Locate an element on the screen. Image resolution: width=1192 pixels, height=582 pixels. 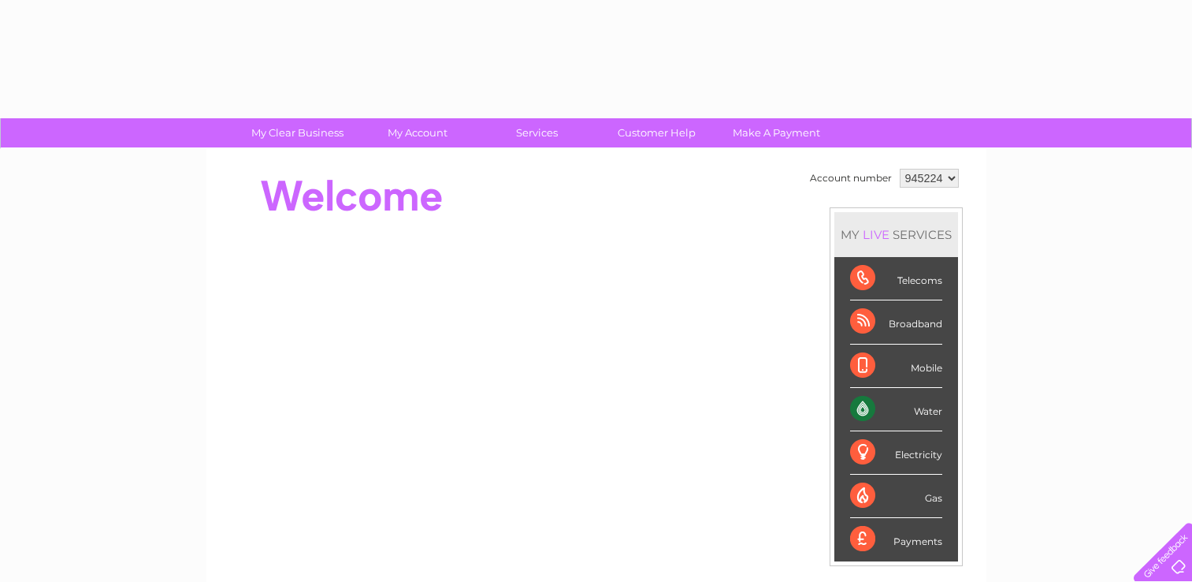
a: My Clear Business is located at coordinates (297, 132).